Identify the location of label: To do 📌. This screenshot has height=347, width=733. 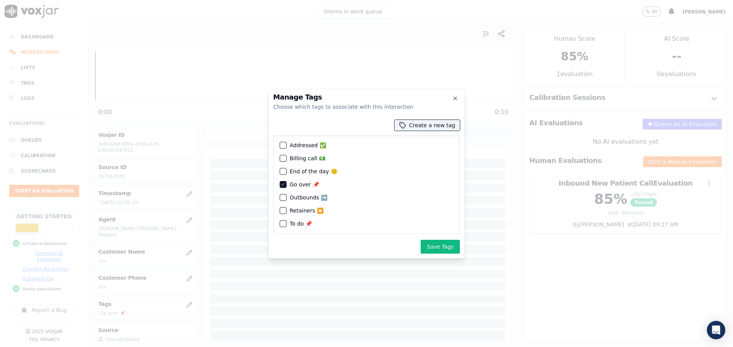
(301, 224).